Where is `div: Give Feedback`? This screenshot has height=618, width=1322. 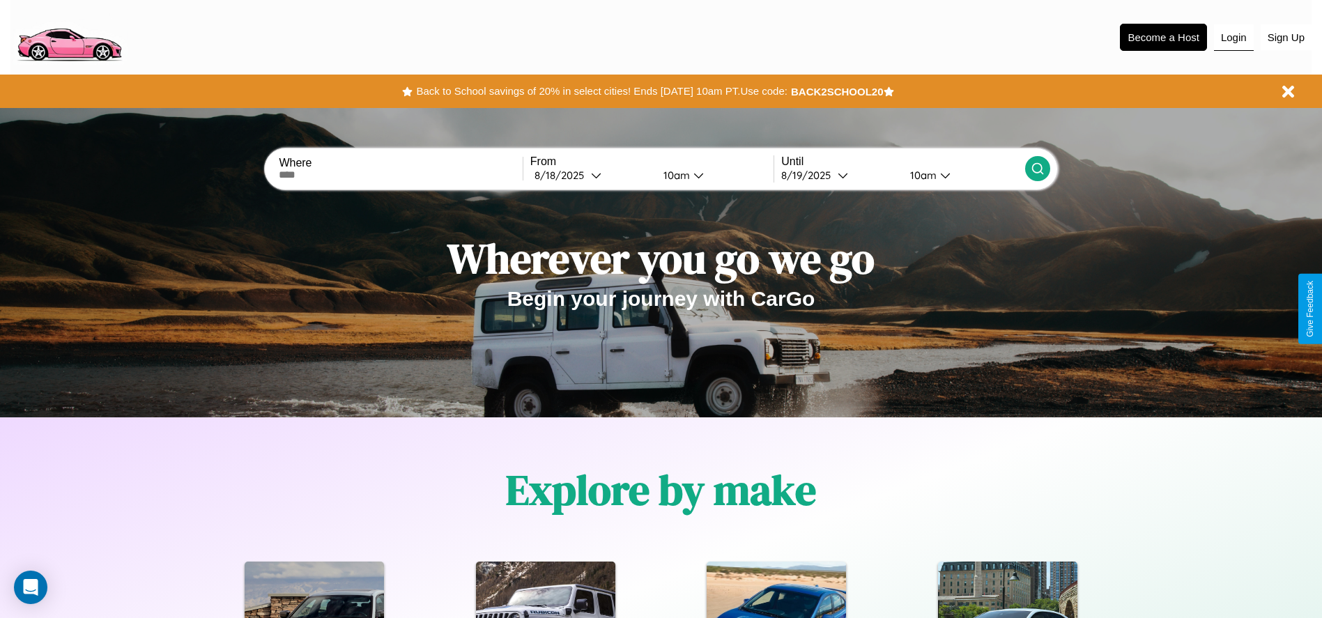 div: Give Feedback is located at coordinates (1310, 309).